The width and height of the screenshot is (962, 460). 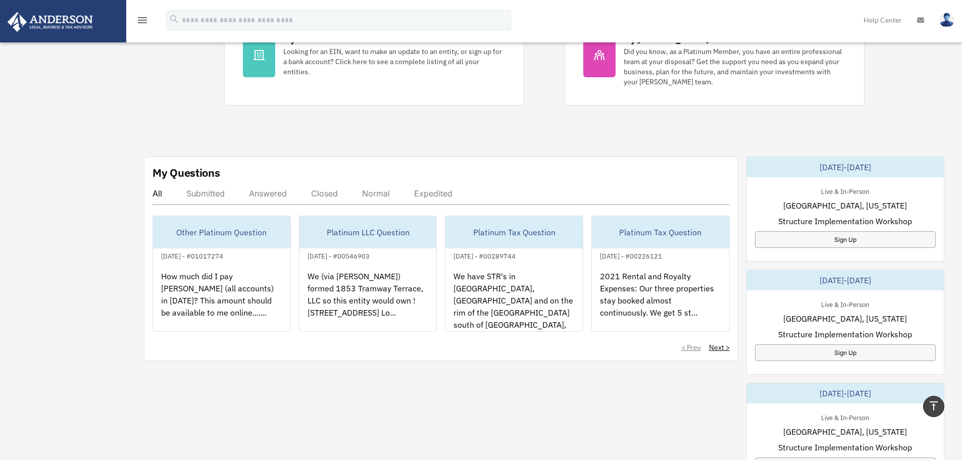 What do you see at coordinates (174, 19) in the screenshot?
I see `i: search` at bounding box center [174, 19].